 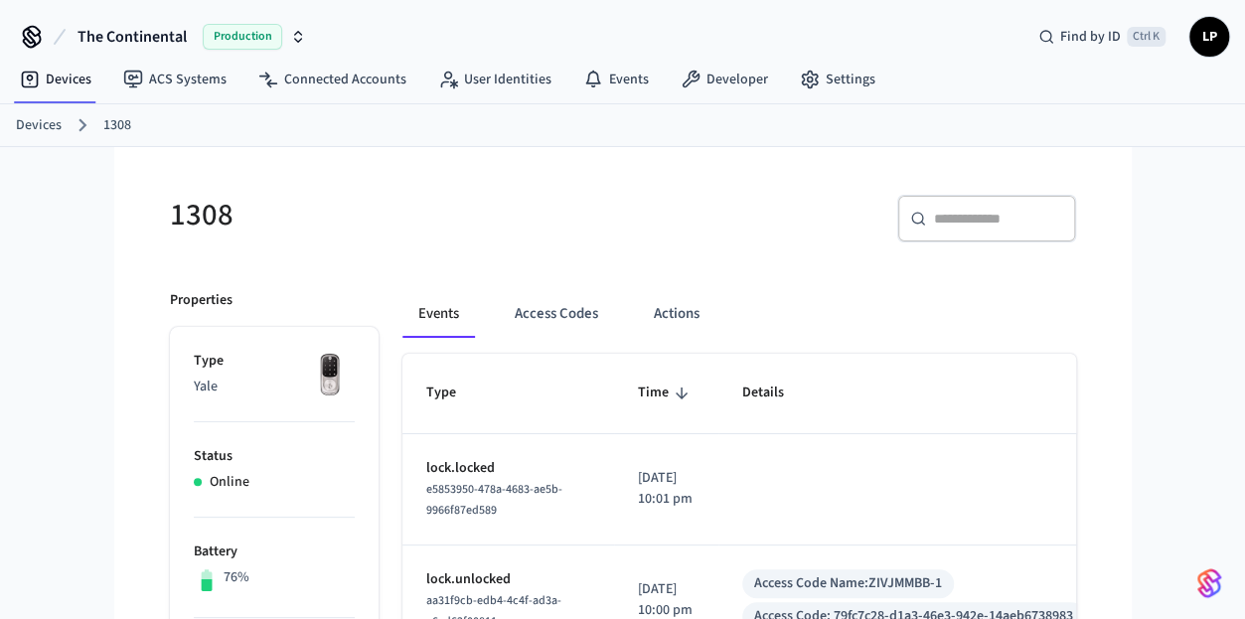 I want to click on p: Status, so click(x=274, y=456).